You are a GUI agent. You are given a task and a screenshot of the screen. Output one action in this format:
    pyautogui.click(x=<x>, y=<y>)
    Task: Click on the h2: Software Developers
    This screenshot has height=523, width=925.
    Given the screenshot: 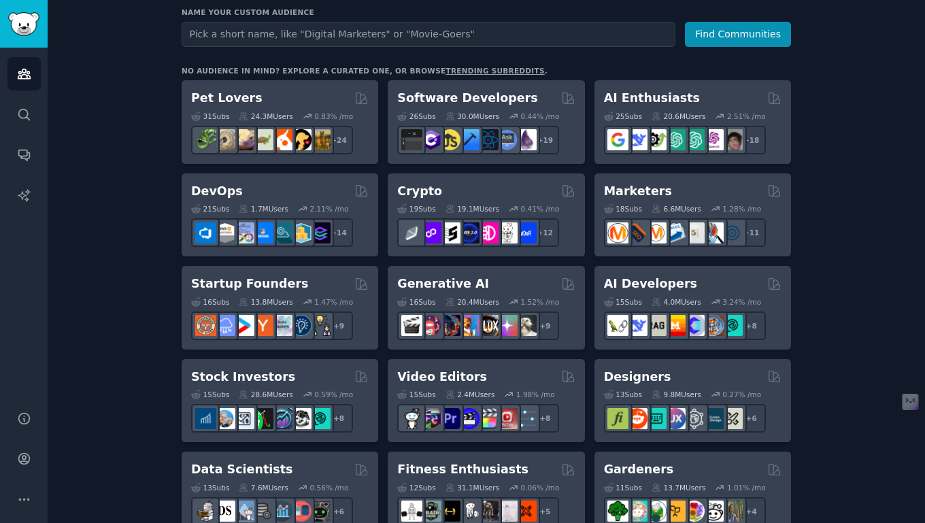 What is the action you would take?
    pyautogui.click(x=467, y=98)
    